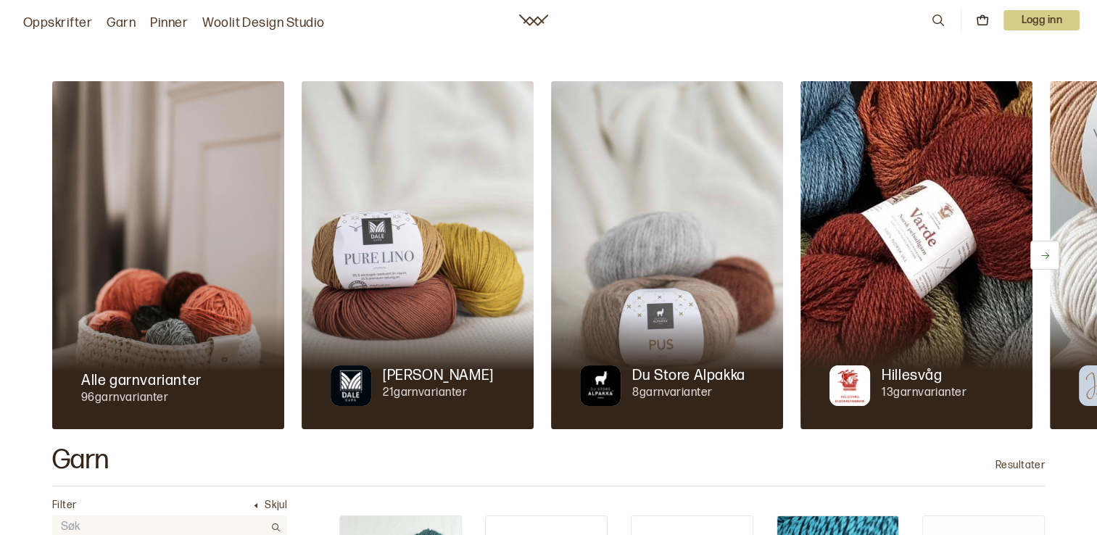 The image size is (1097, 535). I want to click on a: Pinner, so click(169, 23).